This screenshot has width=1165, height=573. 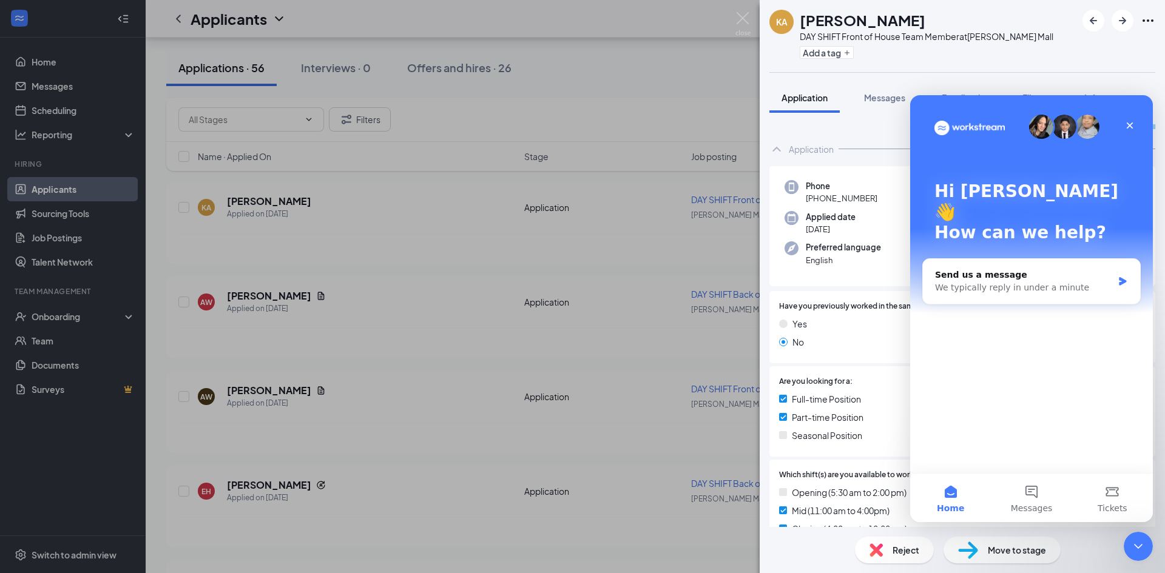 What do you see at coordinates (865, 306) in the screenshot?
I see `span: Have you previously worked in the same industry?` at bounding box center [865, 306].